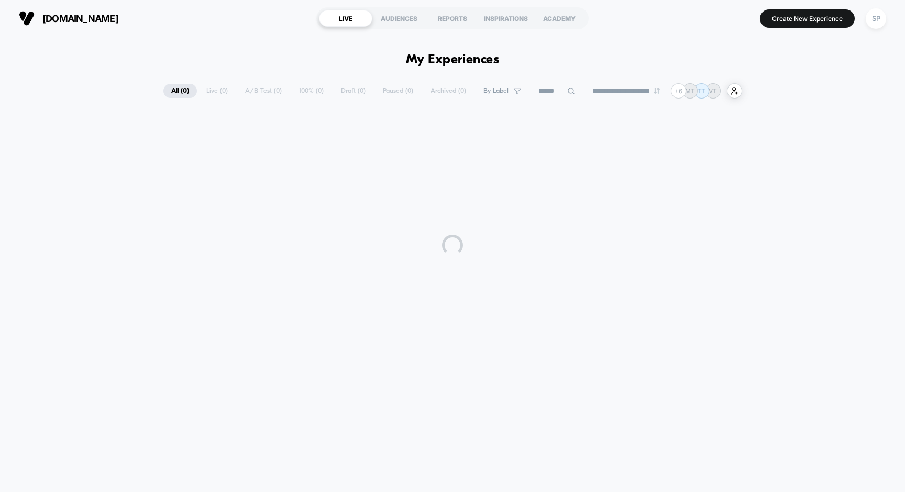 The height and width of the screenshot is (492, 905). I want to click on span: By Label, so click(496, 91).